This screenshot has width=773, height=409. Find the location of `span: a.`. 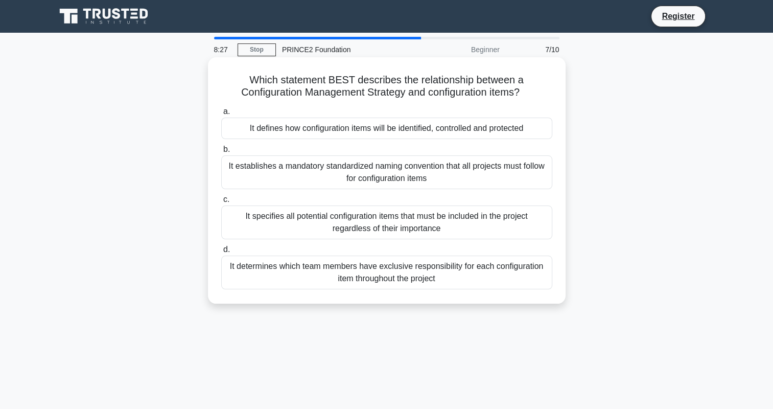

span: a. is located at coordinates (226, 111).